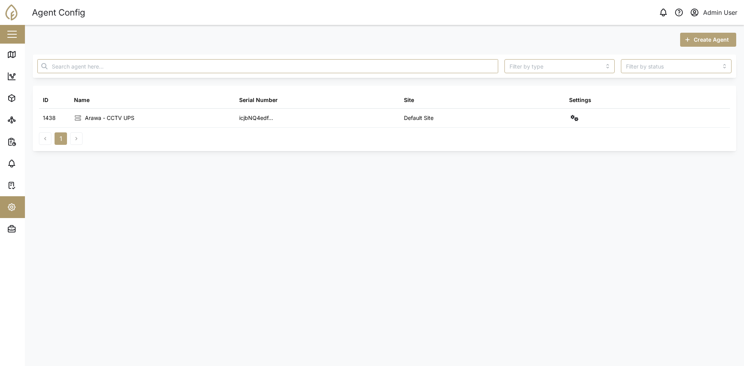  I want to click on div: Site, so click(409, 100).